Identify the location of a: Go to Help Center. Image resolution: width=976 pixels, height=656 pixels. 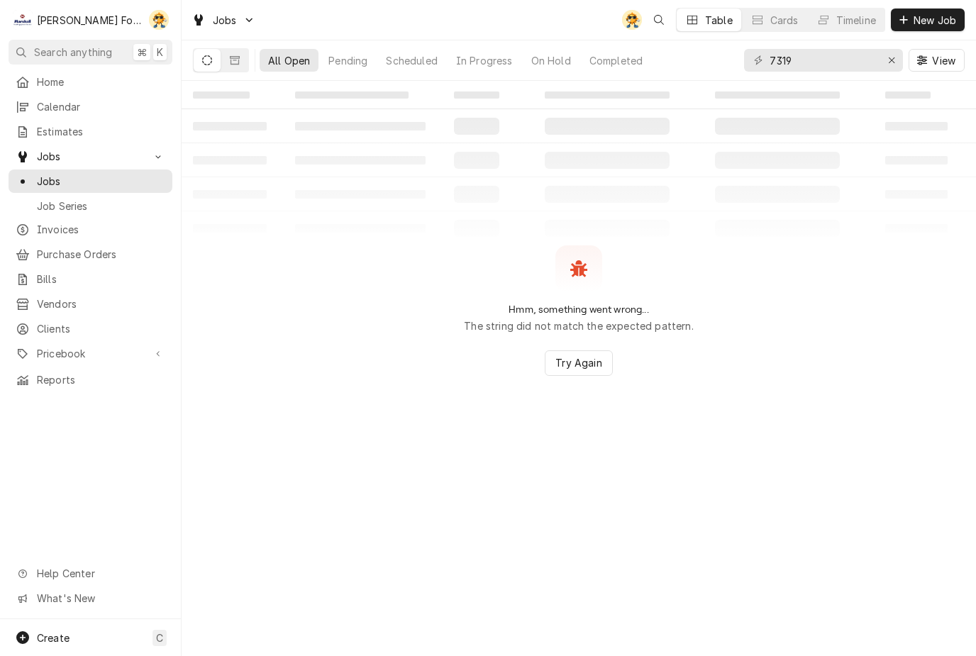
(90, 573).